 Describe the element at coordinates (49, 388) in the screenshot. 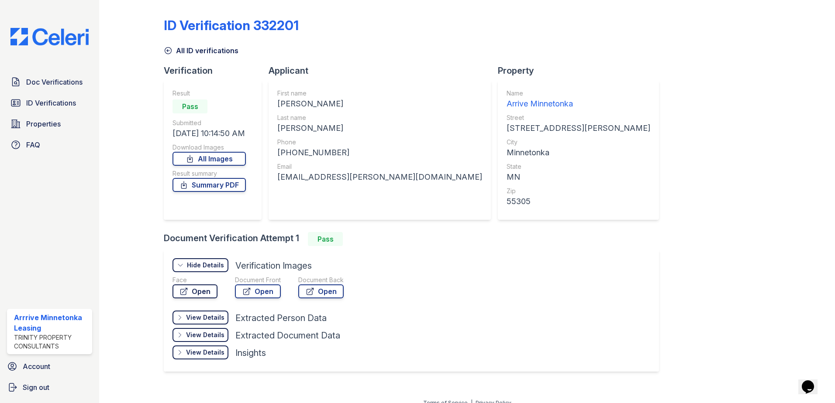

I see `a: Sign out` at that location.